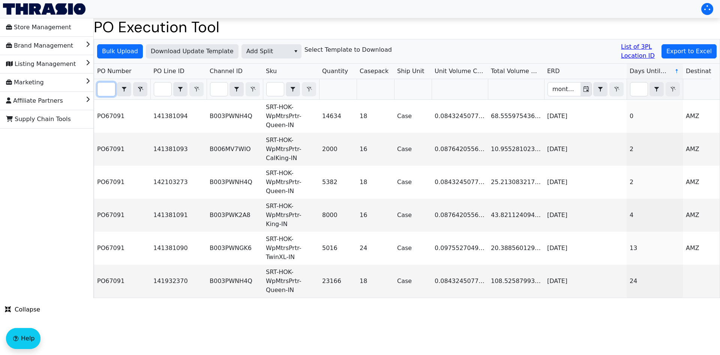 The image size is (720, 355). I want to click on td: 0.08764205565128005, so click(460, 215).